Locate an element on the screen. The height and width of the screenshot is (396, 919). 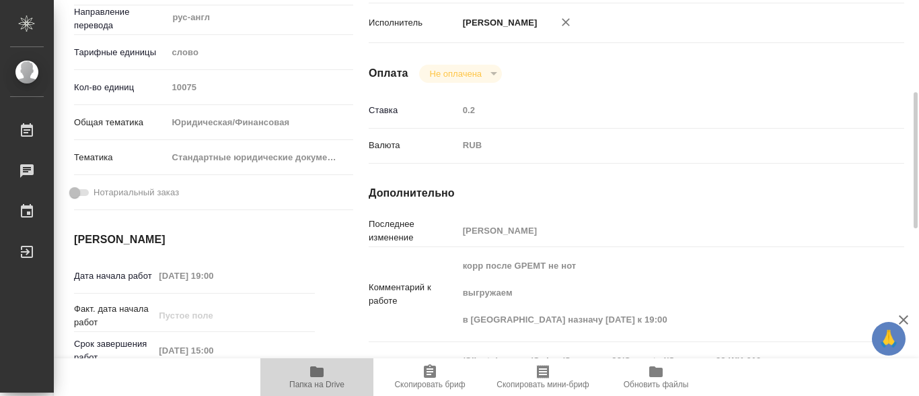
span: Скопировать бриф is located at coordinates (429, 384).